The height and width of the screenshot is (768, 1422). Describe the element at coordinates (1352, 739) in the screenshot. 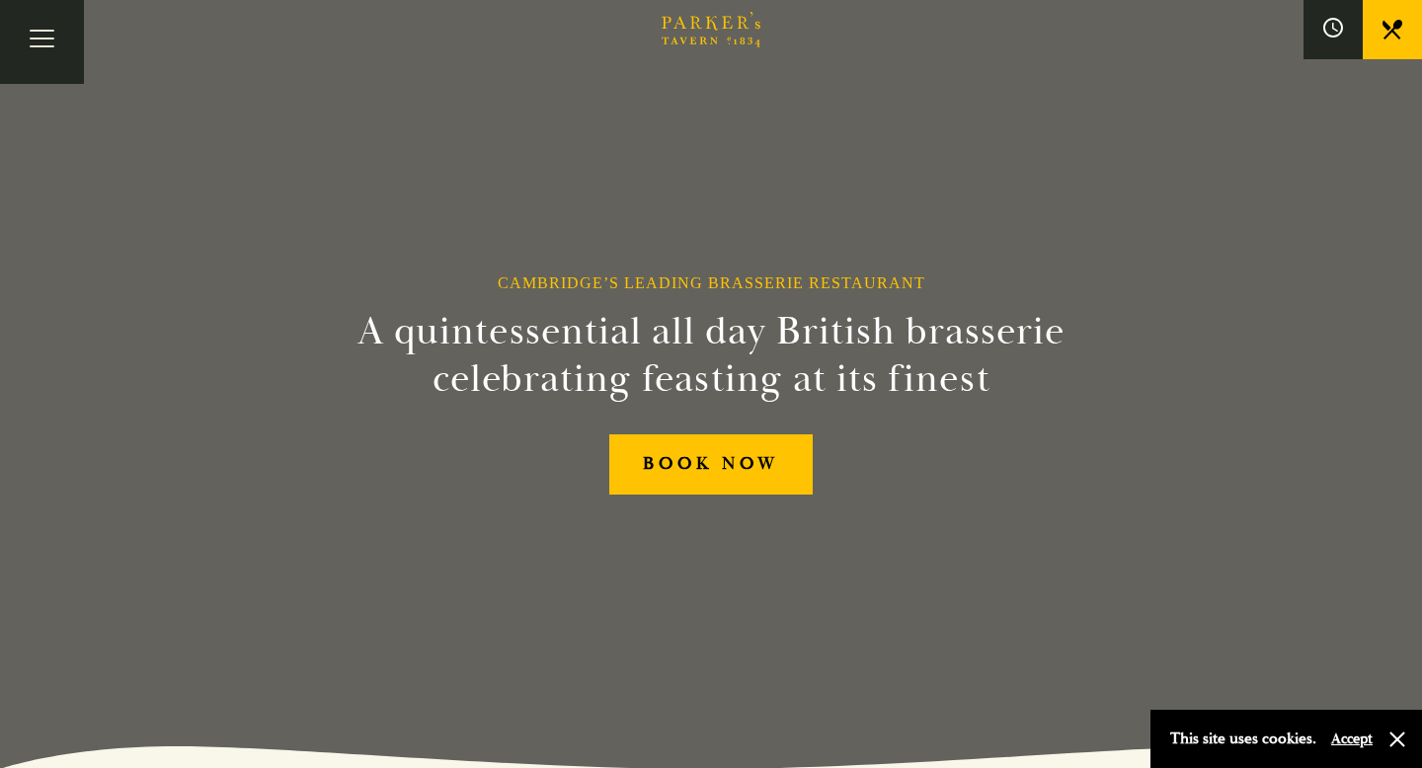

I see `button: Accept` at that location.